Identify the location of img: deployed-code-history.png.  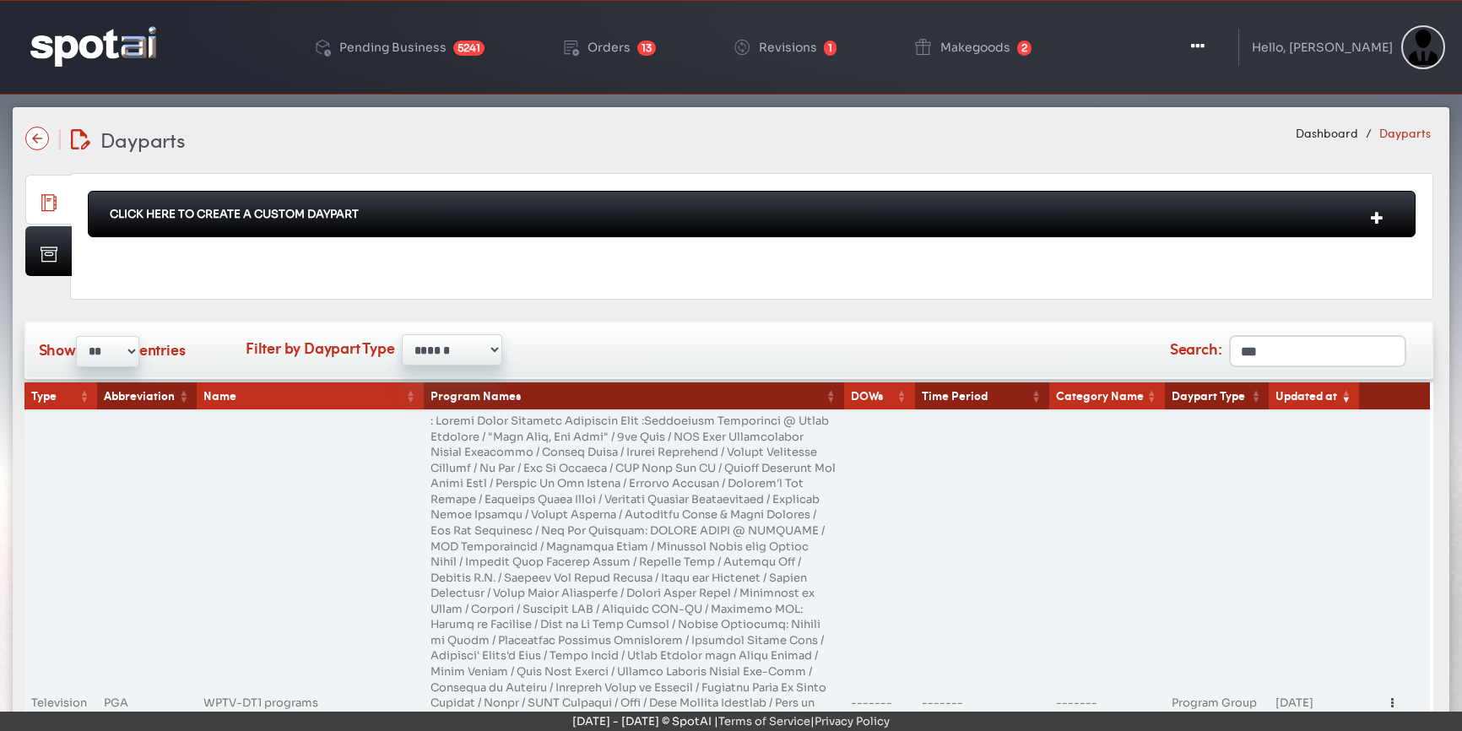
(322, 47).